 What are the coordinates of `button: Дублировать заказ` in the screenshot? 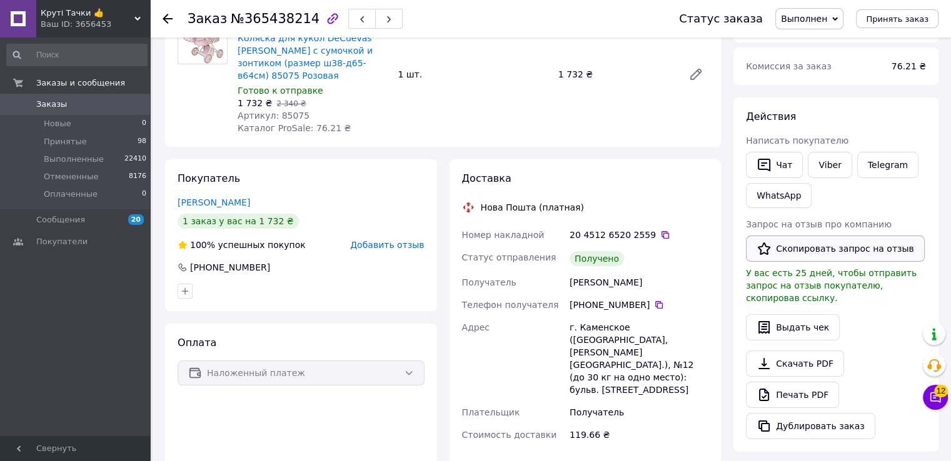 It's located at (810, 426).